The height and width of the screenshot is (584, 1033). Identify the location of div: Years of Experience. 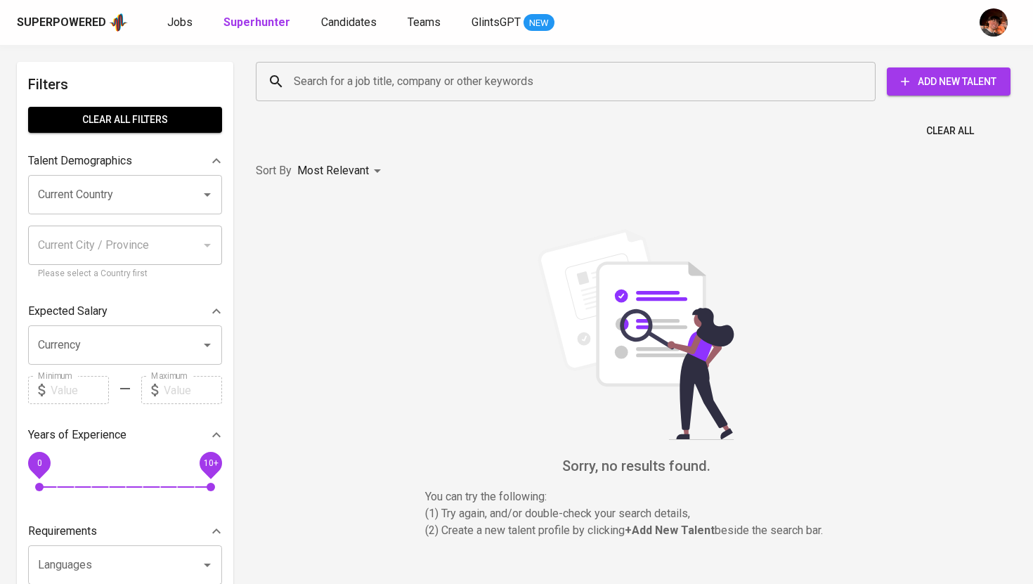
(125, 435).